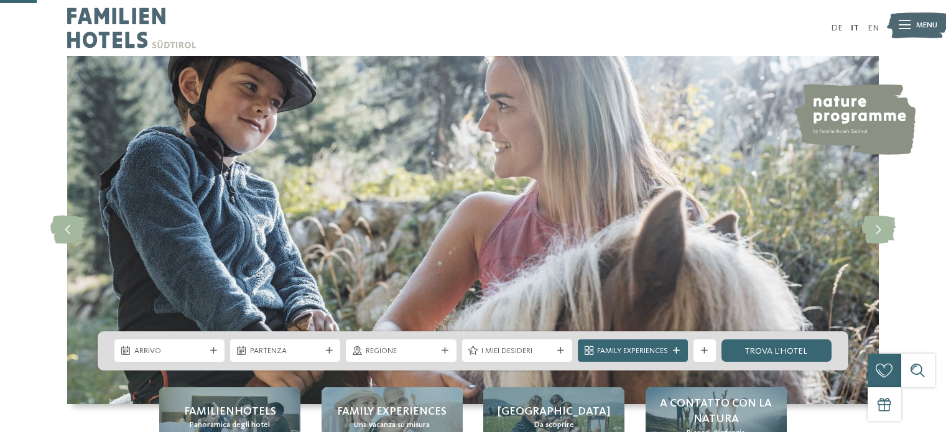  Describe the element at coordinates (392, 425) in the screenshot. I see `span: Una vacanza su misura` at that location.